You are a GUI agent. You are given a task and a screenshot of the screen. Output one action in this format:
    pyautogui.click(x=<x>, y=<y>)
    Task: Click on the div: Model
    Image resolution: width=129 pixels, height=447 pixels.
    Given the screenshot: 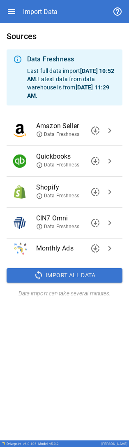 What is the action you would take?
    pyautogui.click(x=49, y=443)
    